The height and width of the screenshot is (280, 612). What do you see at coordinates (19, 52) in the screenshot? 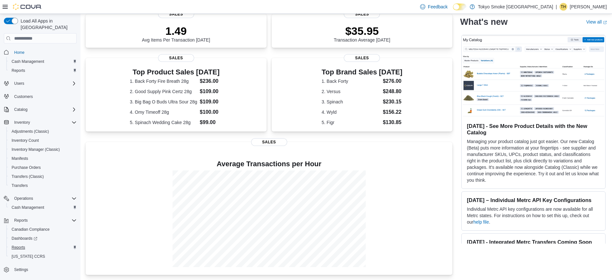
I see `a: Home` at bounding box center [19, 52].